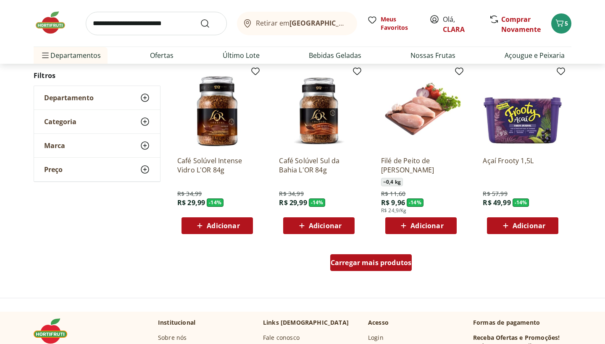  I want to click on a: Comprar Novamente, so click(521, 24).